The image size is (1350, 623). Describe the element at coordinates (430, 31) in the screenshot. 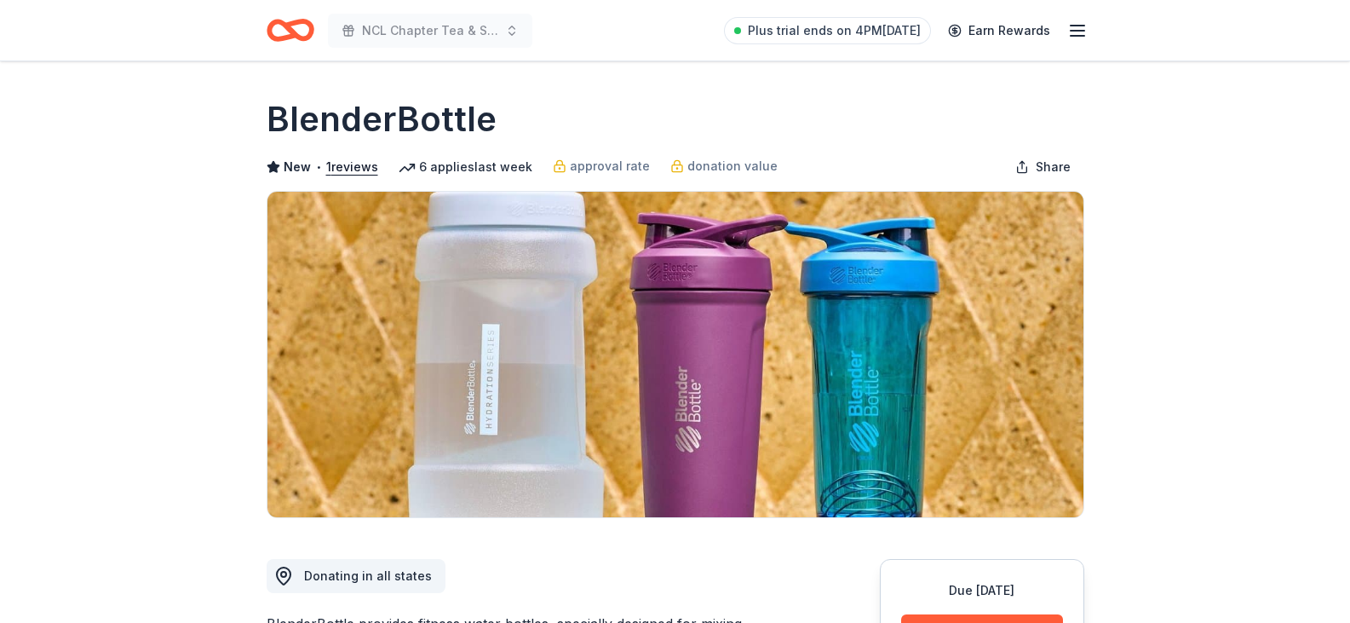

I see `button: NCL Chapter Tea & Silent Auction` at that location.